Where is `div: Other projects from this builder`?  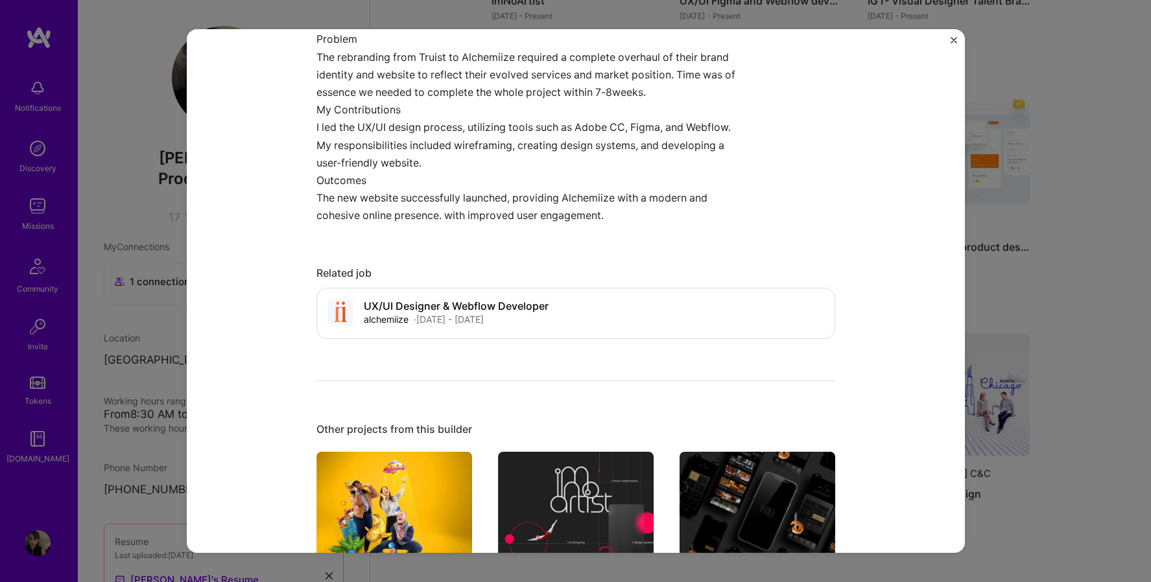
div: Other projects from this builder is located at coordinates (576, 429).